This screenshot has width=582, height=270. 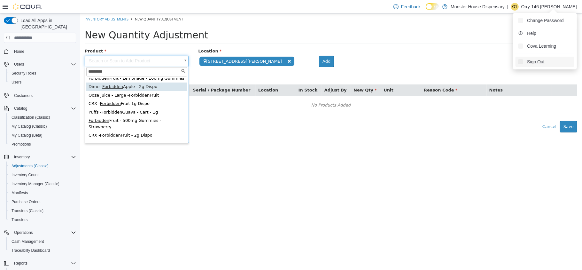 What do you see at coordinates (24, 73) in the screenshot?
I see `a: Security Roles` at bounding box center [24, 73].